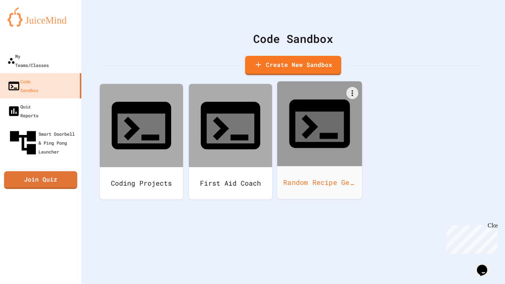 Image resolution: width=505 pixels, height=284 pixels. I want to click on div: Coding Projects, so click(141, 183).